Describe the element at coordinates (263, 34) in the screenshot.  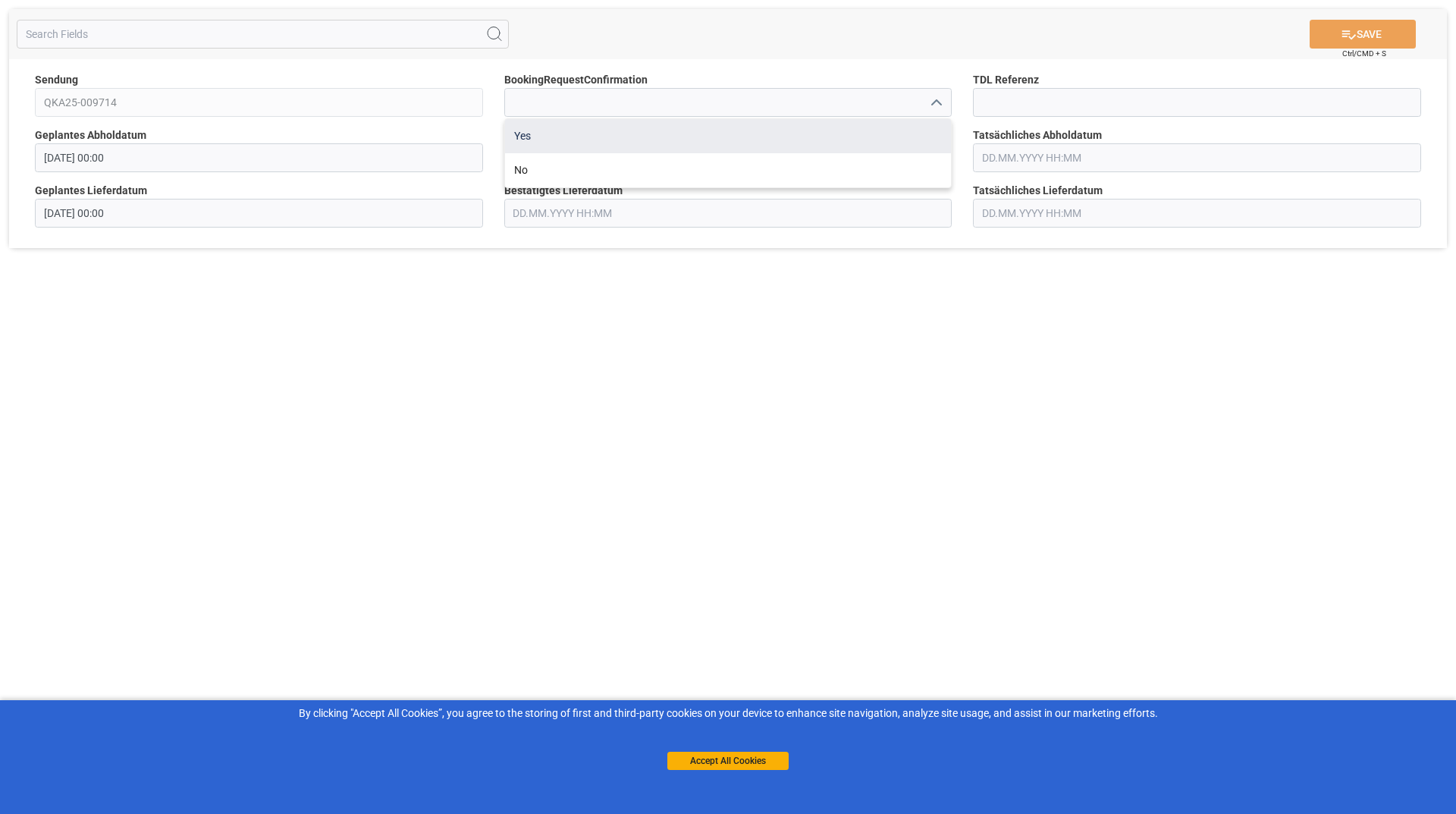
I see `input: Search Fields` at that location.